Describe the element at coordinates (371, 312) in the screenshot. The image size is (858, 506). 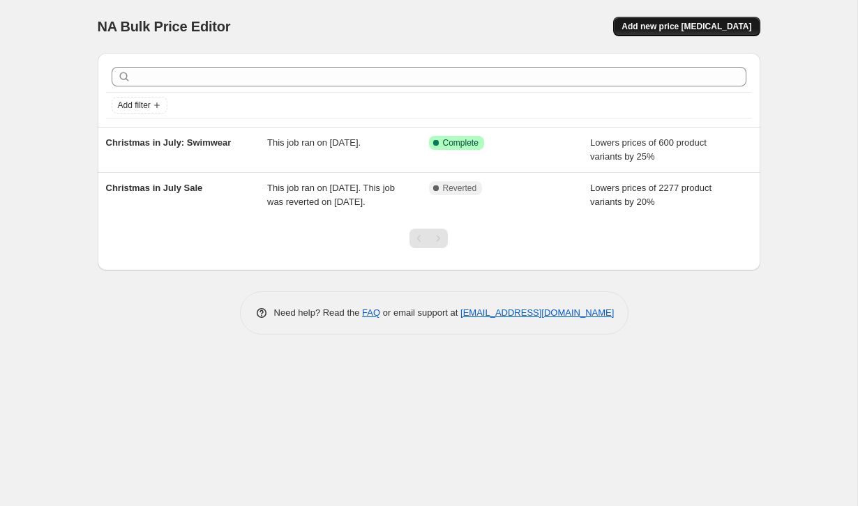
I see `a: FAQ` at that location.